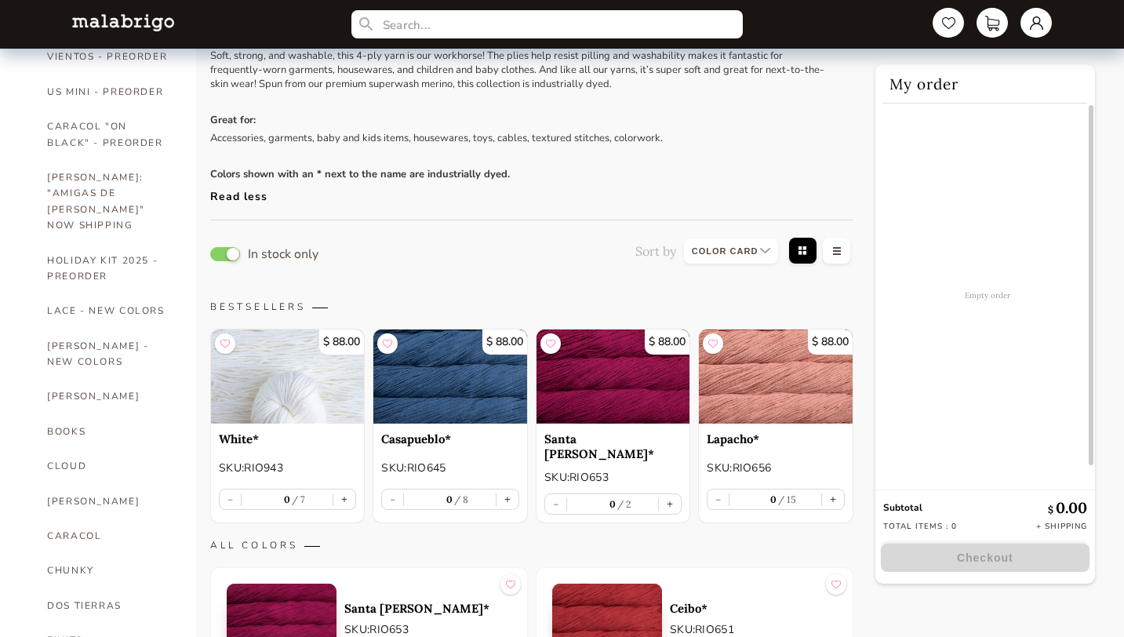  What do you see at coordinates (110, 536) in the screenshot?
I see `a: CARACOL` at bounding box center [110, 536].